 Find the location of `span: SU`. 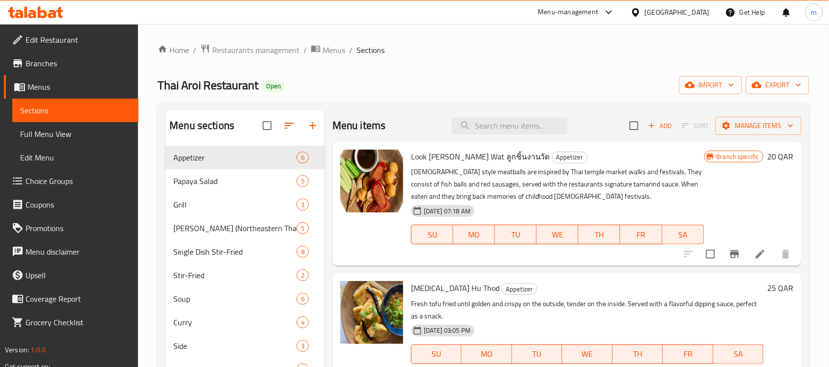

span: SU is located at coordinates (436, 354).